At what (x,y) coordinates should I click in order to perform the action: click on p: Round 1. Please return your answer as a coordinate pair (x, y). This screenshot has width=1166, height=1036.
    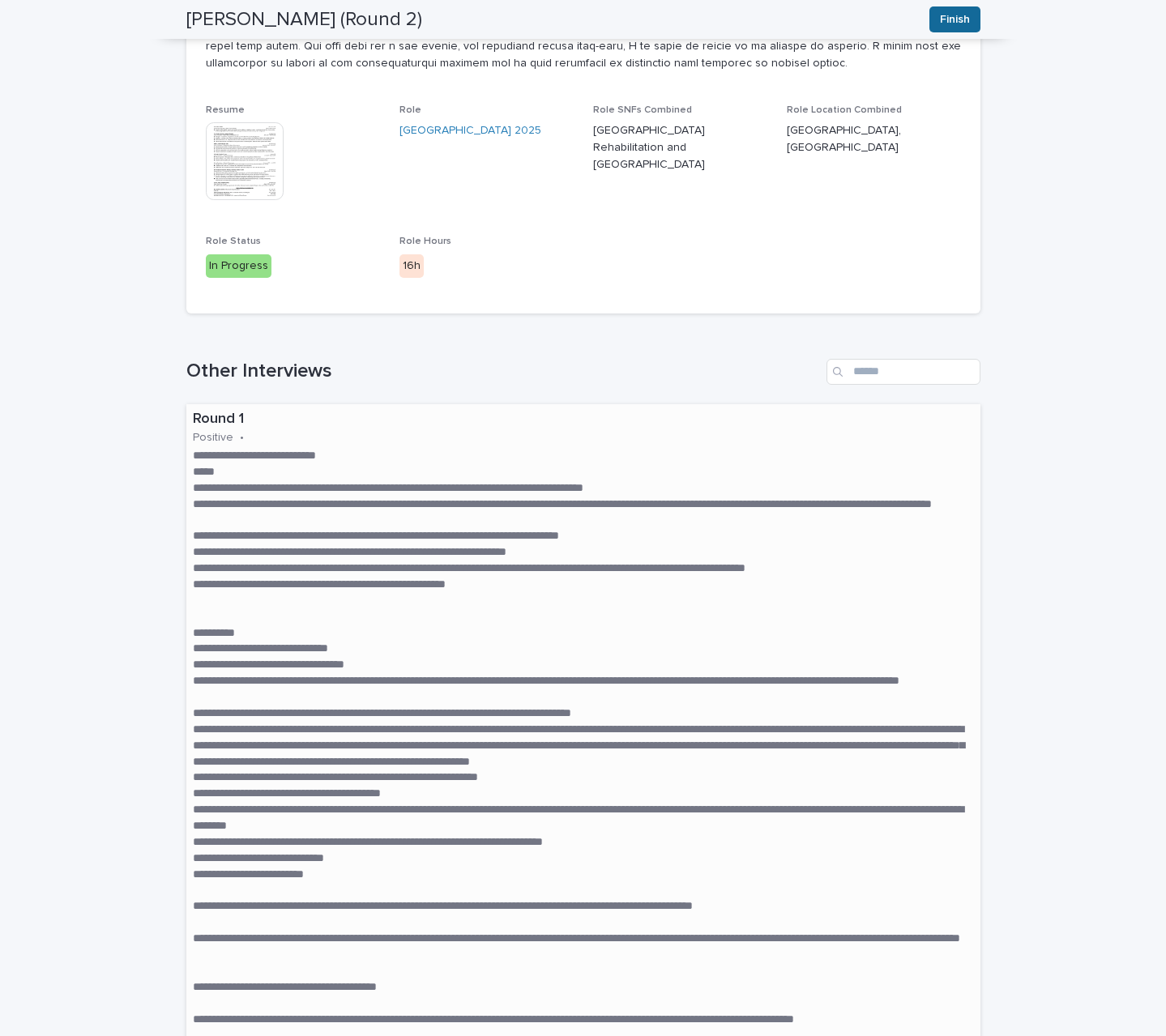
    Looking at the image, I should click on (583, 419).